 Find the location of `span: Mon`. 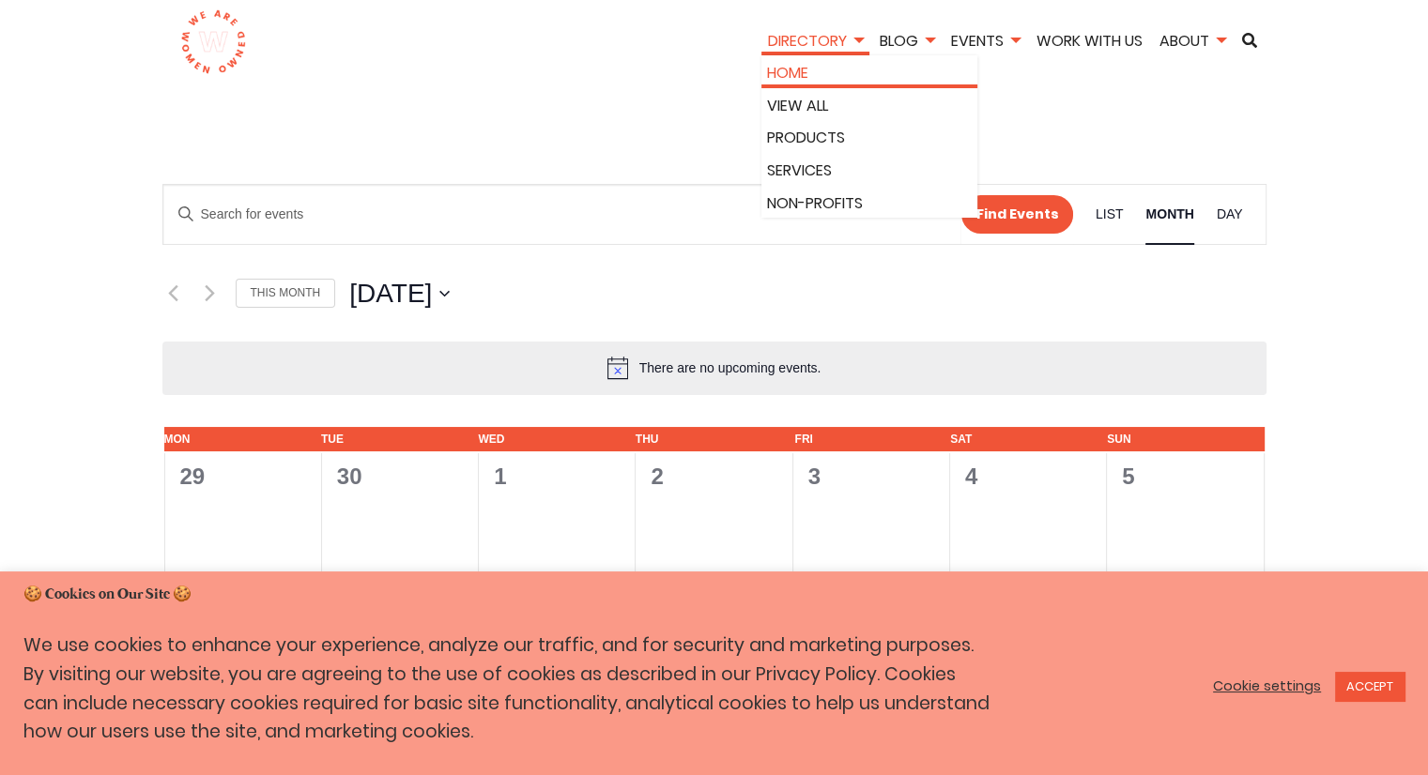

span: Mon is located at coordinates (176, 439).